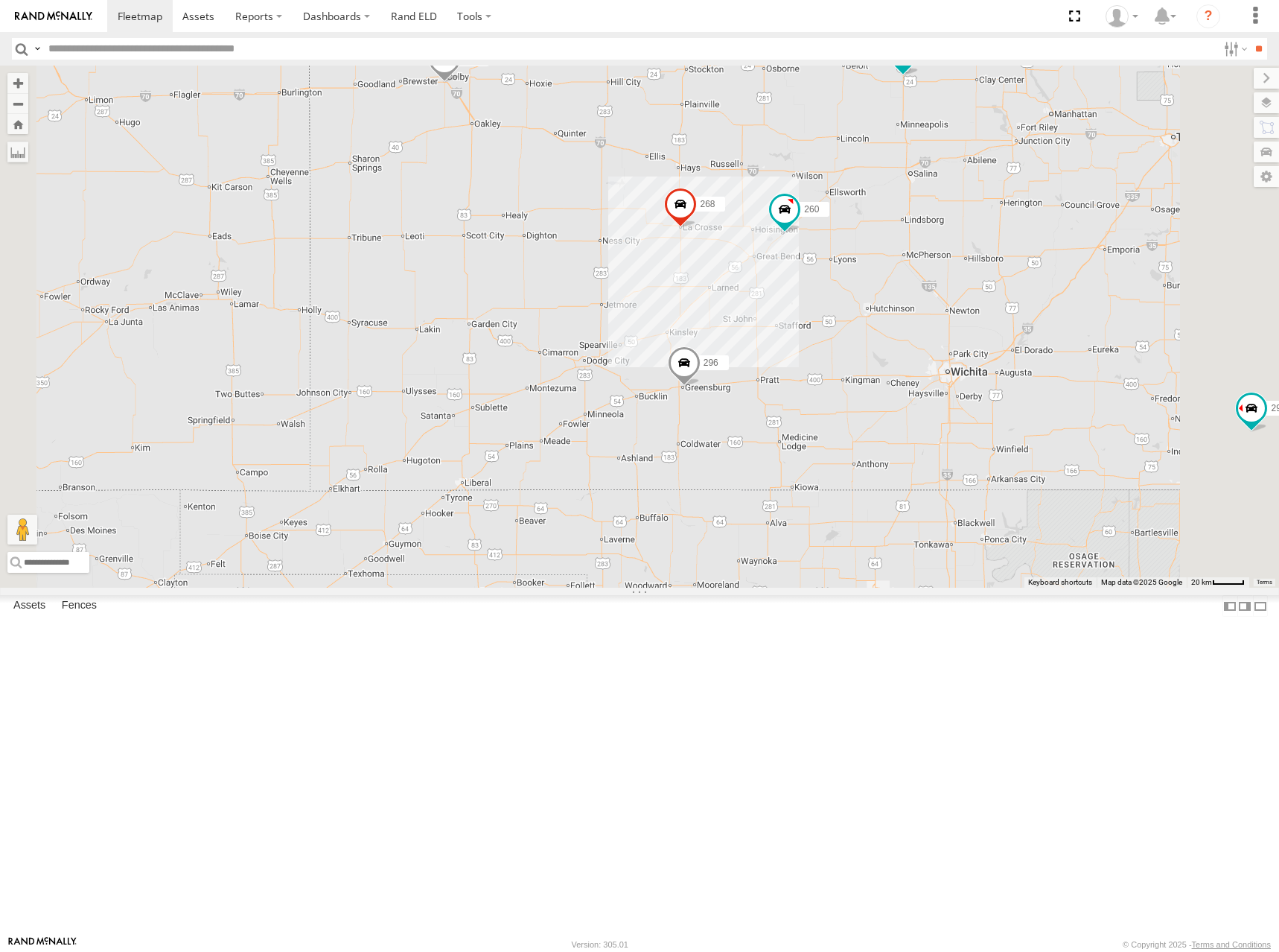 Image resolution: width=1279 pixels, height=952 pixels. What do you see at coordinates (812, 208) in the screenshot?
I see `span: 260` at bounding box center [812, 208].